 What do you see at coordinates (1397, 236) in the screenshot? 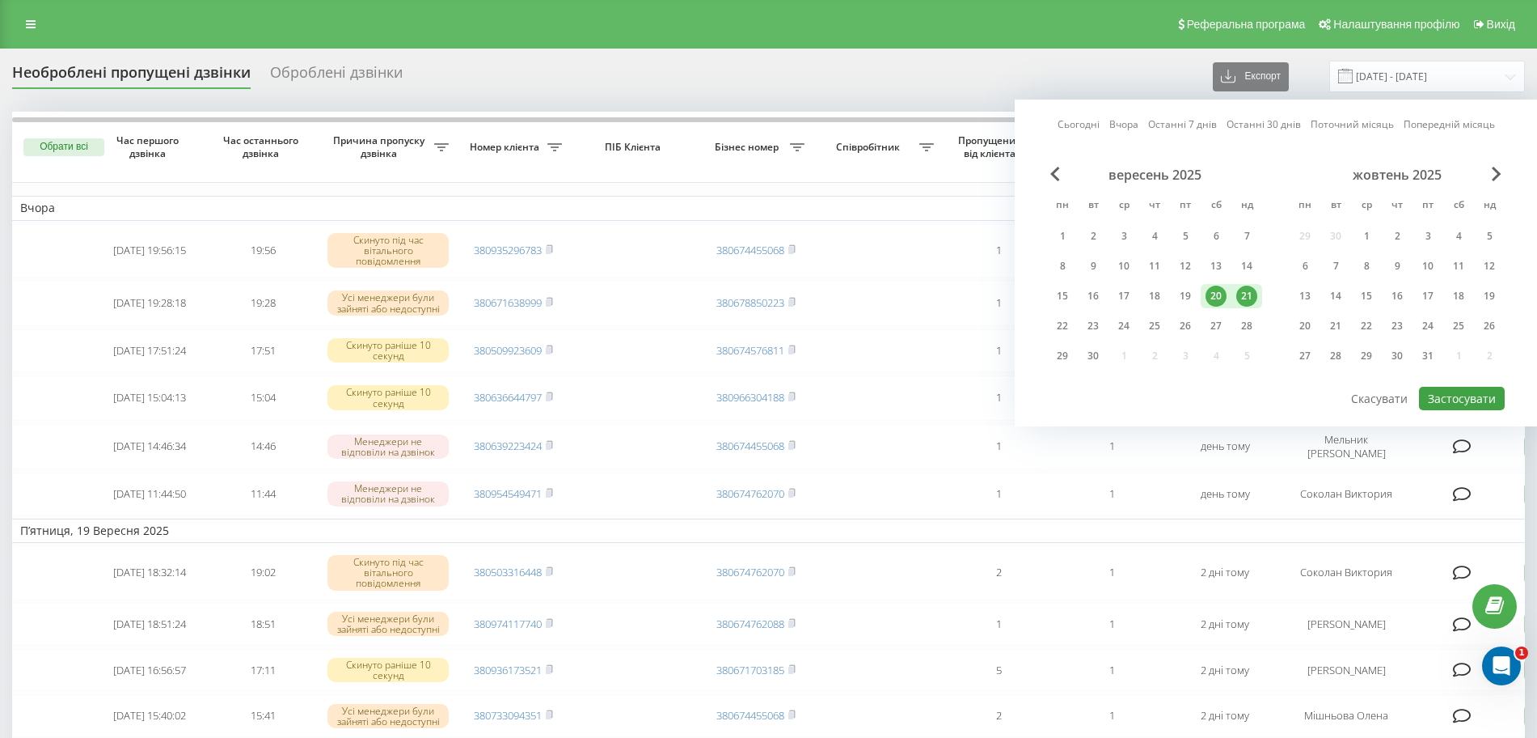
I see `div: 2` at bounding box center [1397, 236].